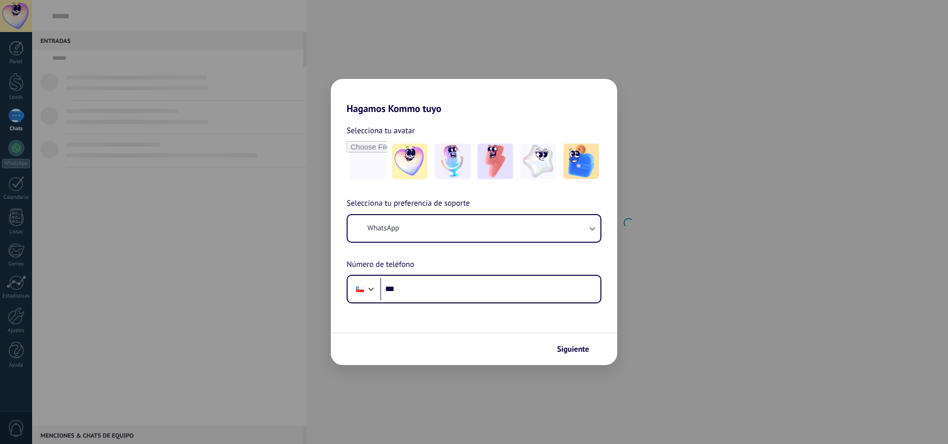 The image size is (948, 444). I want to click on img: -1.jpeg, so click(410, 161).